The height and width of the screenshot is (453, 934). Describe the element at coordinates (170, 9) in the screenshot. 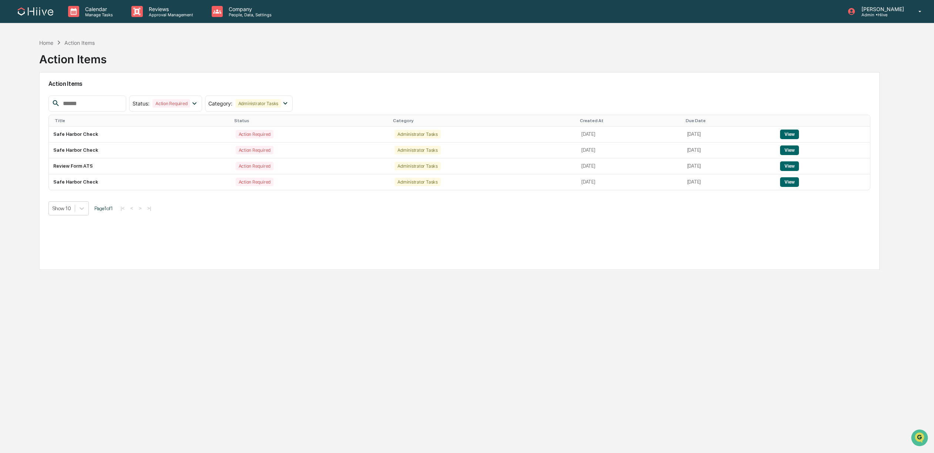

I see `p: Reviews` at that location.